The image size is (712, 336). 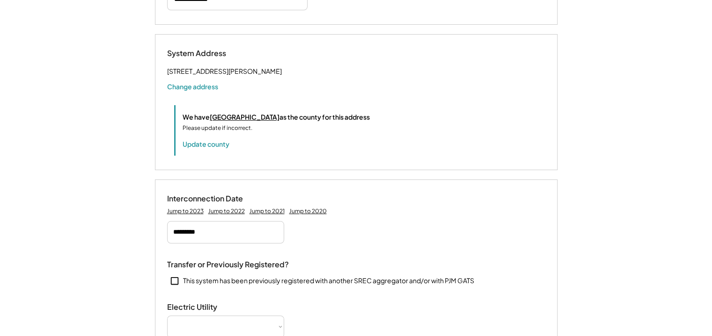 What do you see at coordinates (276, 117) in the screenshot?
I see `div: We have as the county for this address` at bounding box center [276, 117].